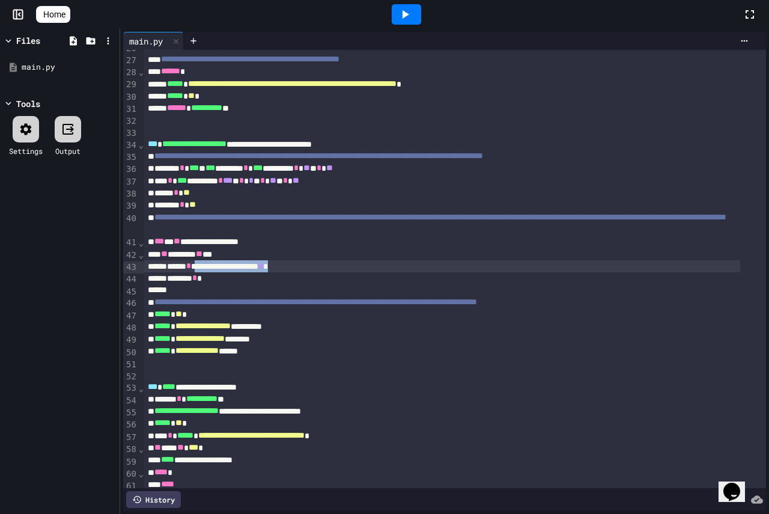 The image size is (769, 514). I want to click on div: 42, so click(130, 255).